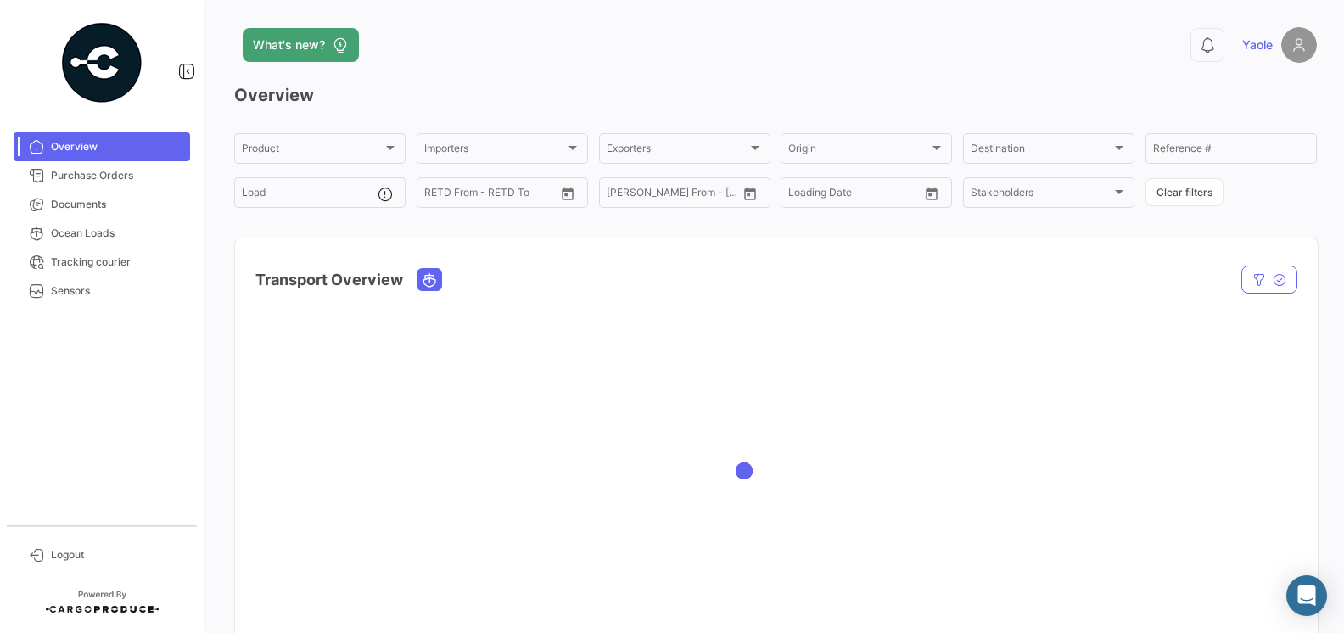 The image size is (1344, 633). I want to click on a: Overview, so click(102, 147).